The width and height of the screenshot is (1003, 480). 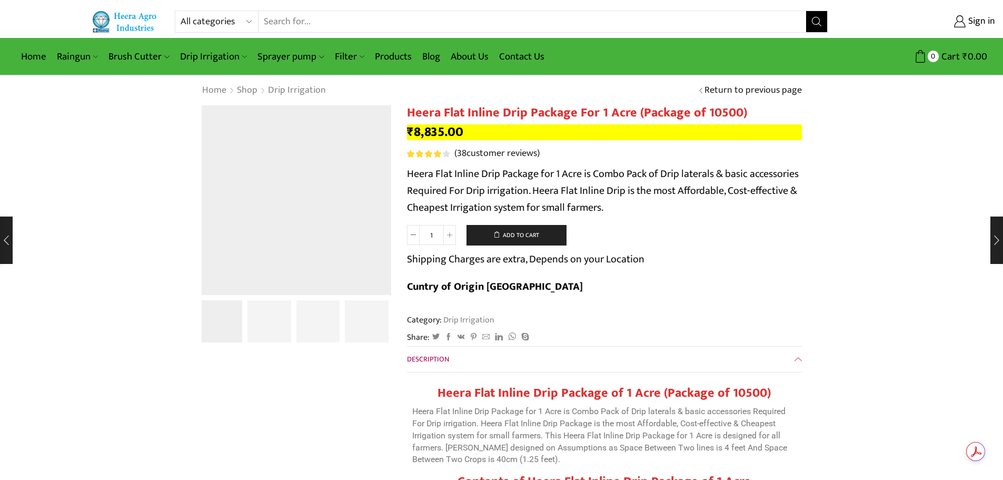 What do you see at coordinates (221, 321) in the screenshot?
I see `li: 1 / 10` at bounding box center [221, 321].